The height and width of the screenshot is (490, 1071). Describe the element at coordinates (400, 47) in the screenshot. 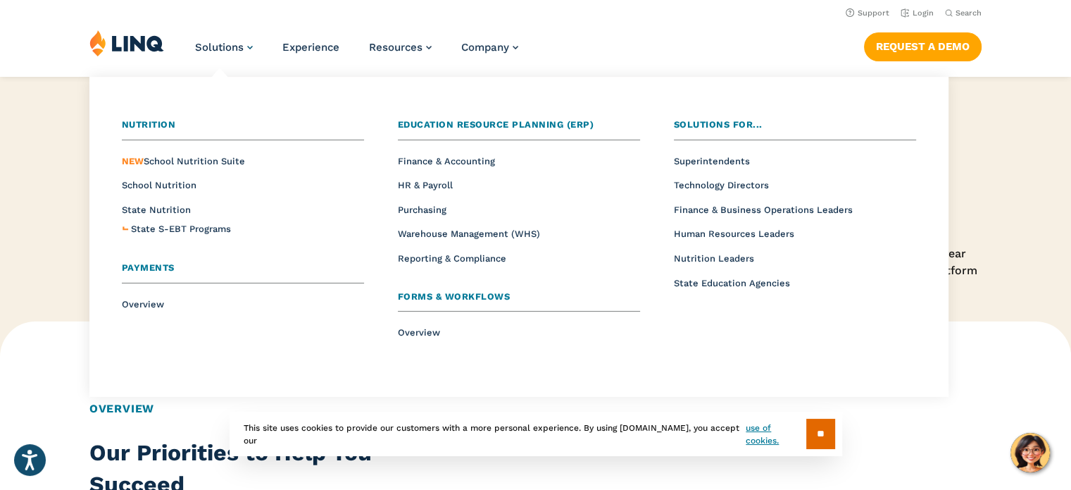

I see `a: Resources` at that location.